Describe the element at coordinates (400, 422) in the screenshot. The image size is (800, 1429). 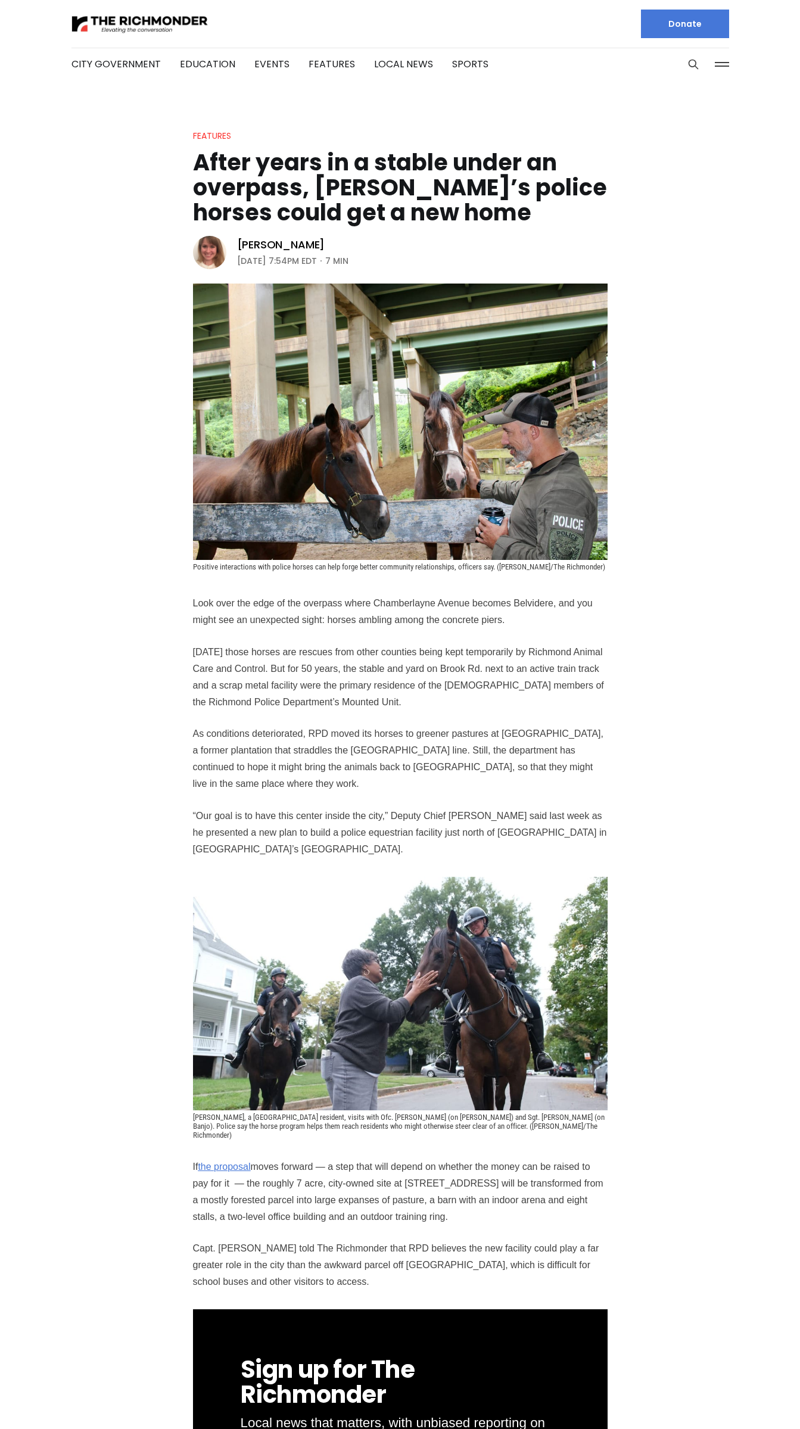
I see `img: After years in a stable under an overpass, Richmond’s police horses could get a new home` at that location.